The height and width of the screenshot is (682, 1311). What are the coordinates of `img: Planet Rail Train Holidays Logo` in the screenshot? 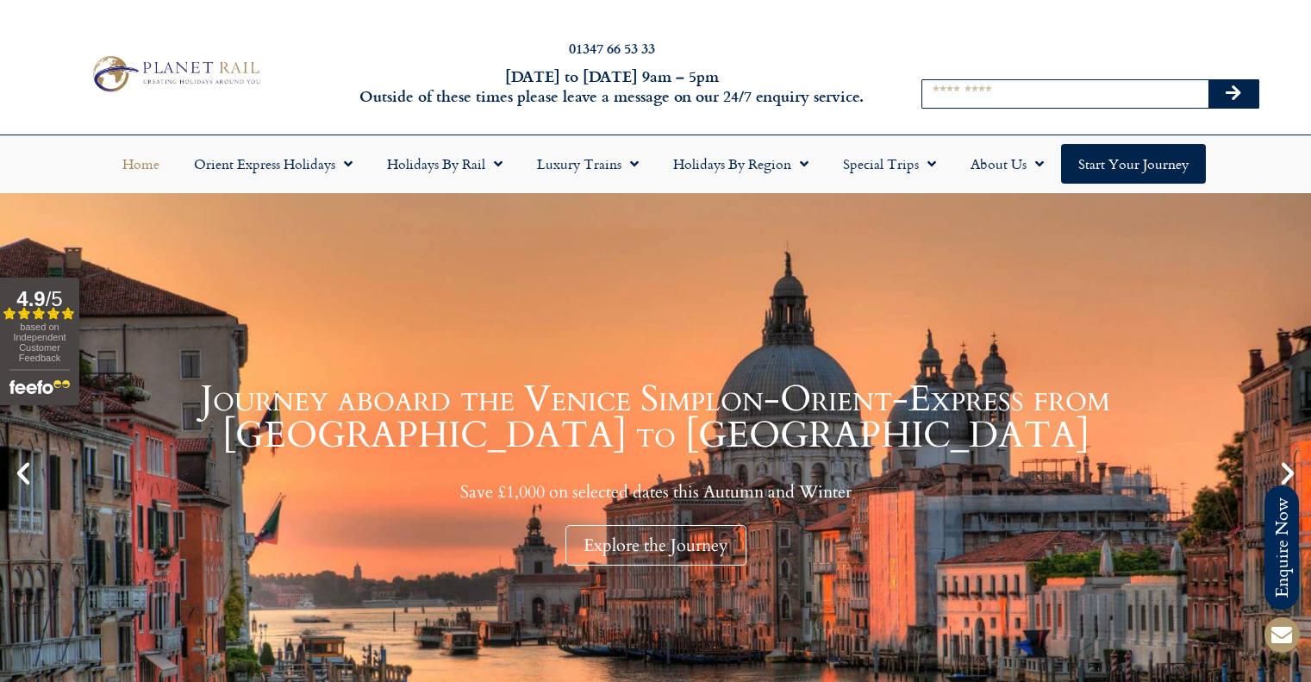 It's located at (175, 73).